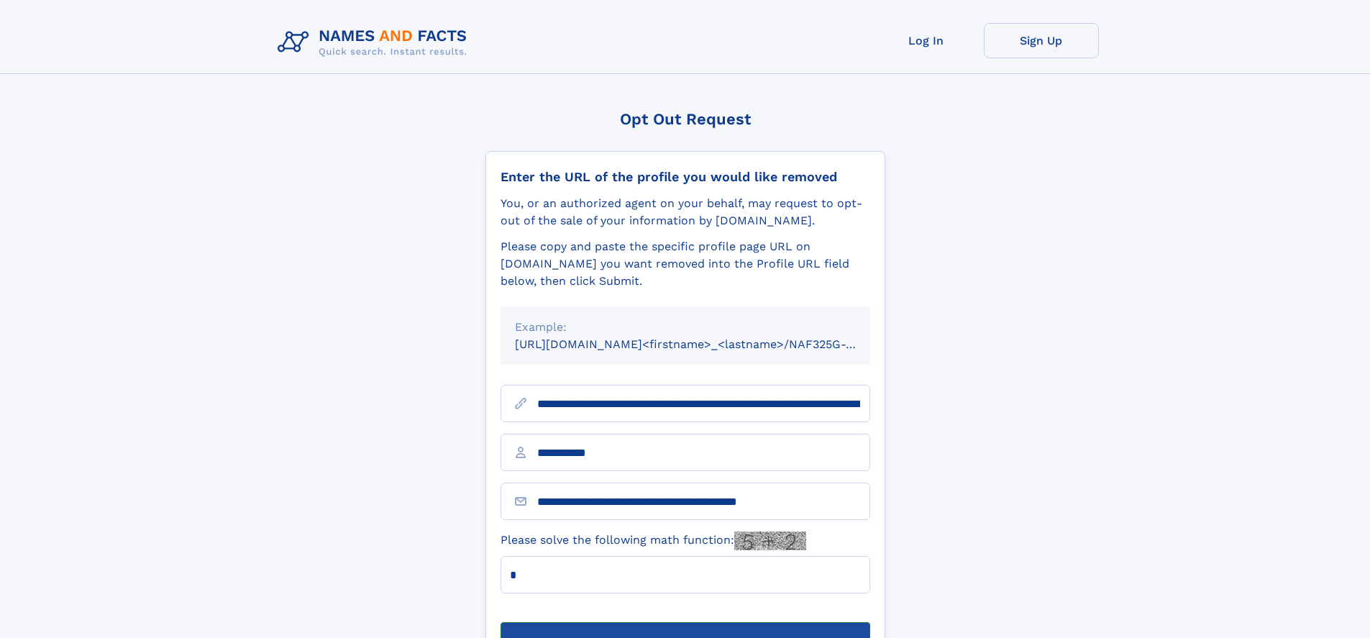 This screenshot has height=638, width=1370. Describe the element at coordinates (685, 327) in the screenshot. I see `div: Example:` at that location.